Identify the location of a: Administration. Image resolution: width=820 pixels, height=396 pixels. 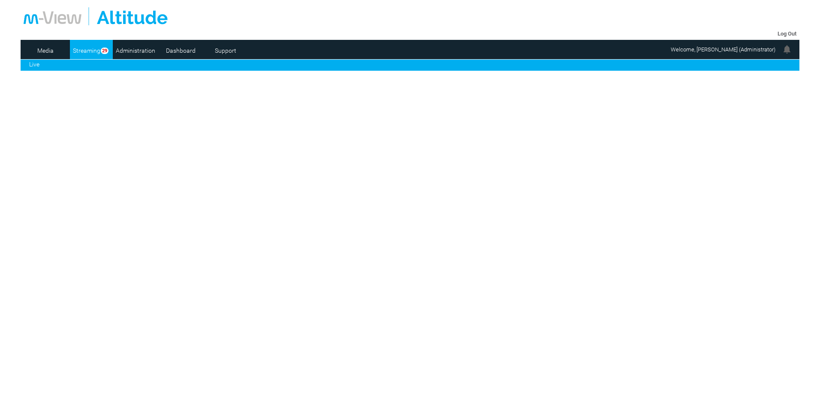
(135, 51).